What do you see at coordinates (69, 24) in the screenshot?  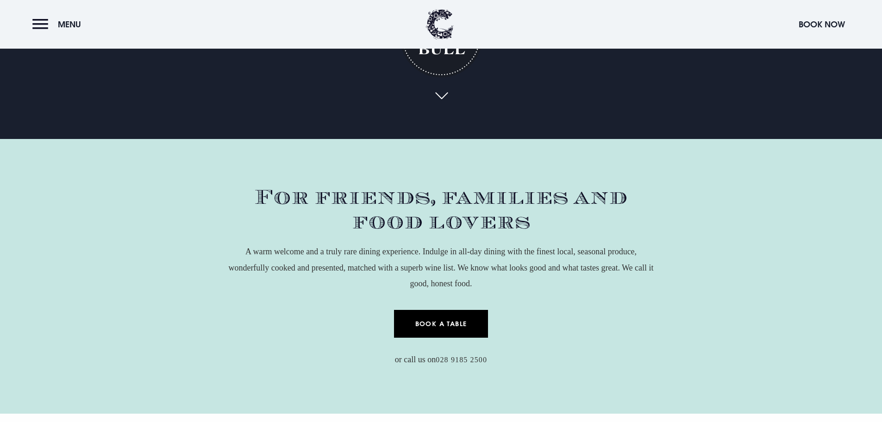 I see `span: Menu` at bounding box center [69, 24].